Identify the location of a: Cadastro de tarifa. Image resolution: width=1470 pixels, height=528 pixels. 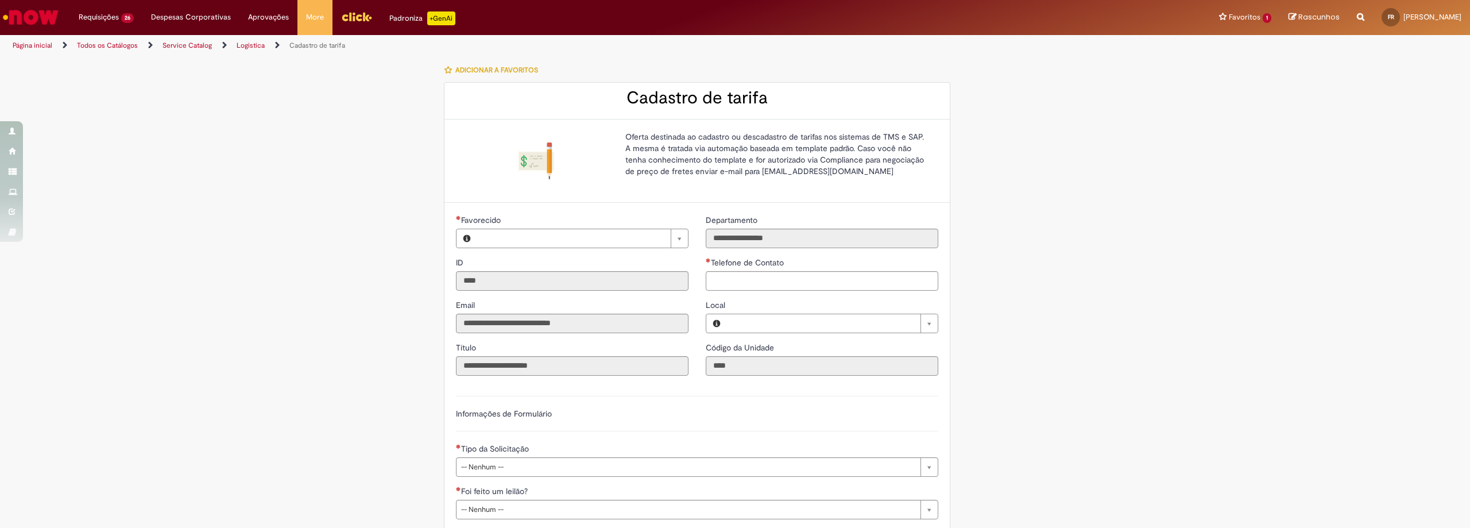
(317, 45).